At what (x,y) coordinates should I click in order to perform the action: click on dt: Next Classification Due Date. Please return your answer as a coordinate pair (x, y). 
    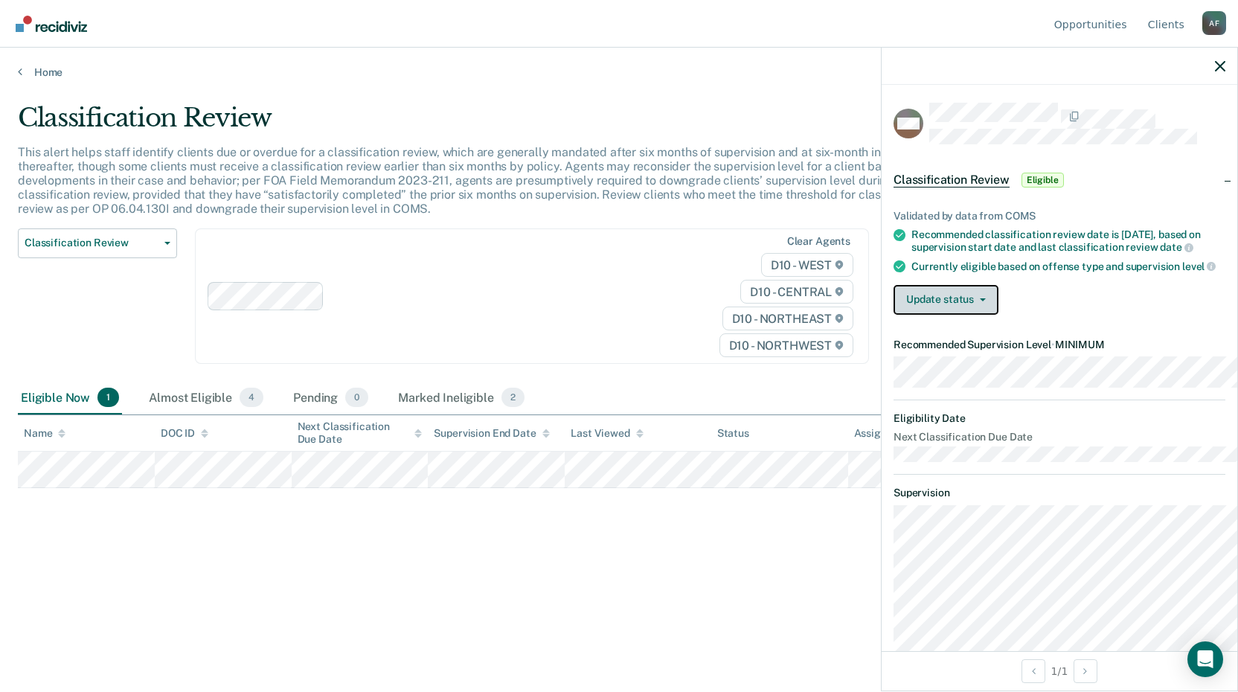
    Looking at the image, I should click on (1060, 437).